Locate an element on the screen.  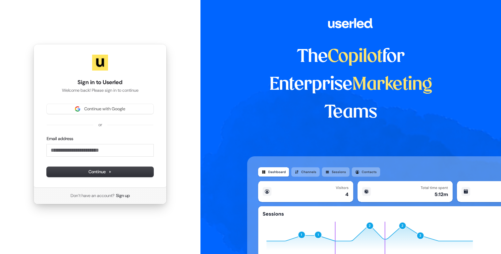
label: Email address is located at coordinates (60, 139).